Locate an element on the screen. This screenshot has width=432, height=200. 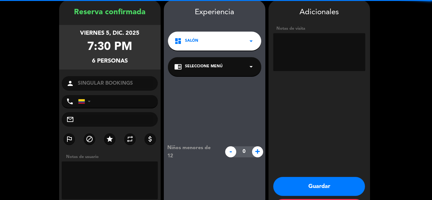
span: Seleccione Menú is located at coordinates (204, 67).